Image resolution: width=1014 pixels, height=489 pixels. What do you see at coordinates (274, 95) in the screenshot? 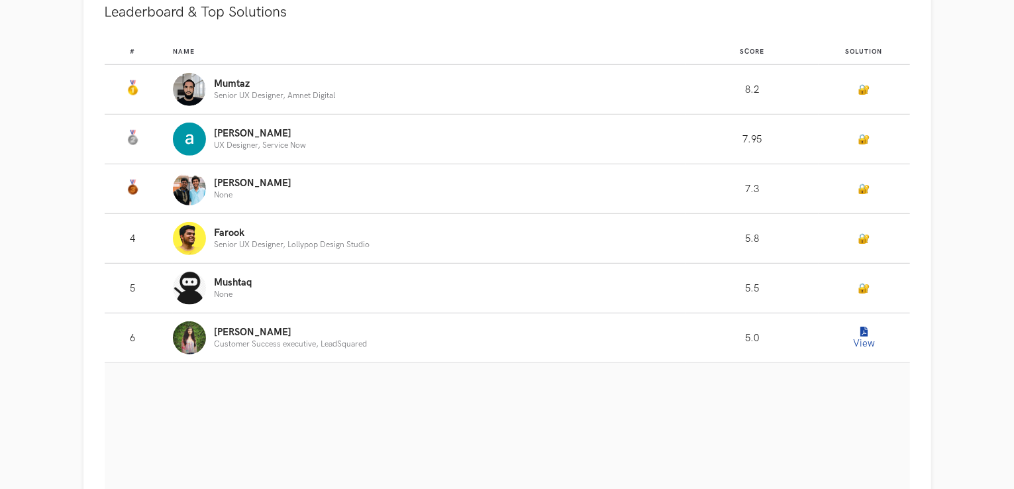
I see `p: Senior UX Designer, Amnet Digital` at bounding box center [274, 95].